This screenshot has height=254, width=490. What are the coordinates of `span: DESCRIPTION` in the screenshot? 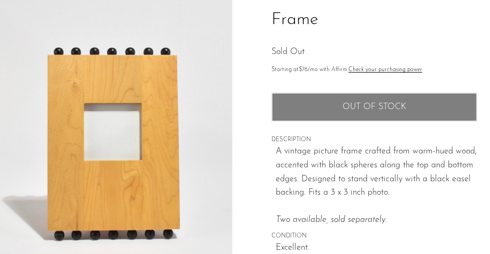 It's located at (375, 140).